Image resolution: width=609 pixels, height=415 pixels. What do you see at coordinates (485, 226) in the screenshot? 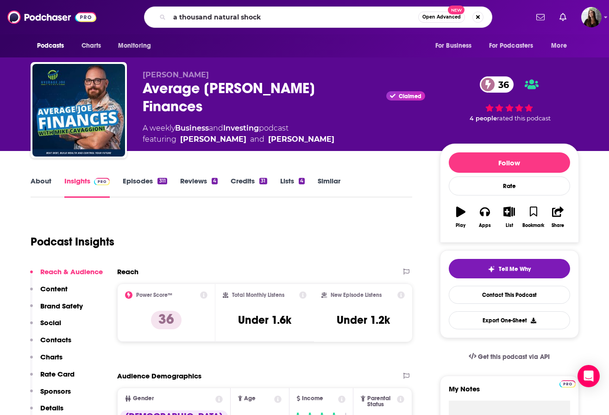
I see `div: Apps` at bounding box center [485, 226].